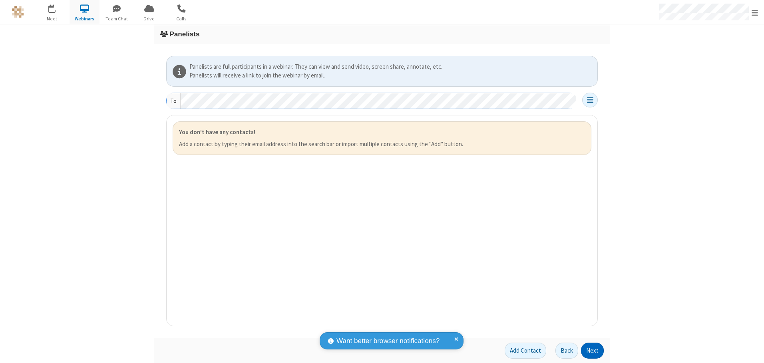  Describe the element at coordinates (590, 100) in the screenshot. I see `button: Open menu` at that location.